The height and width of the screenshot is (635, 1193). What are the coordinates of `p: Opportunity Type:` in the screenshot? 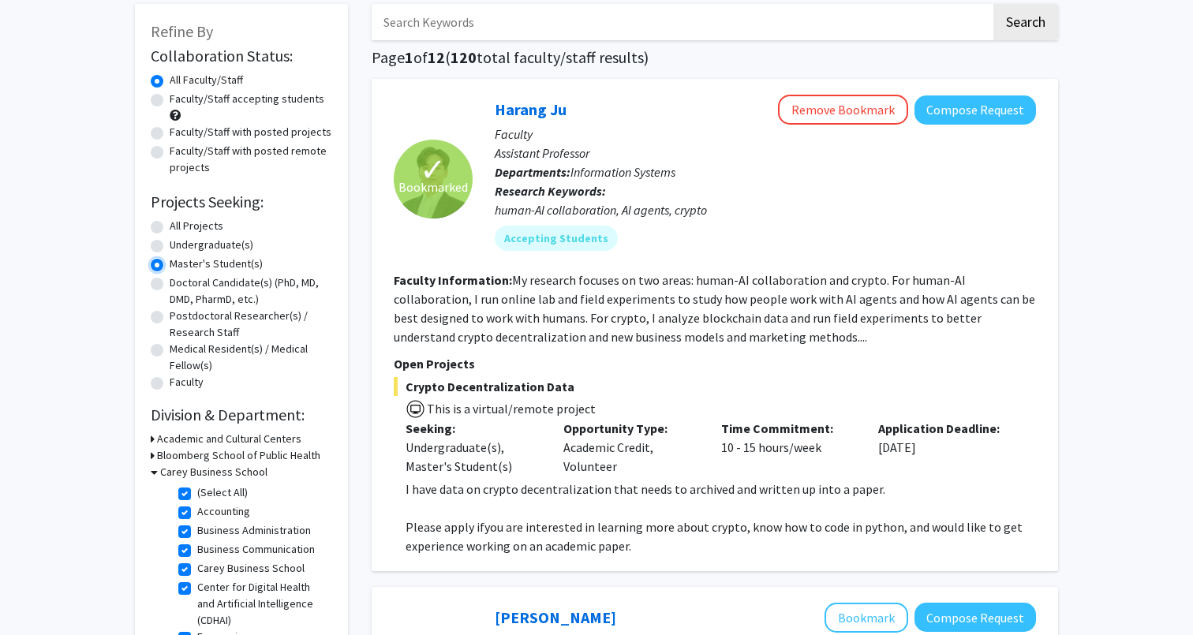 It's located at (630, 428).